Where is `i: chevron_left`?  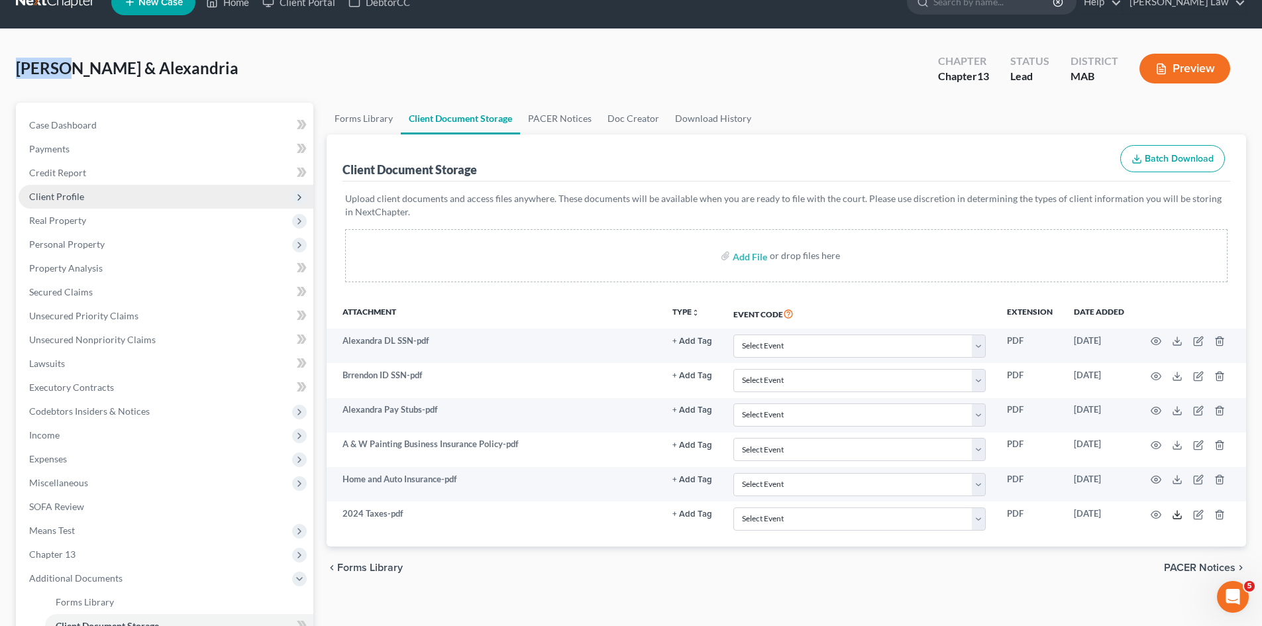 i: chevron_left is located at coordinates (332, 568).